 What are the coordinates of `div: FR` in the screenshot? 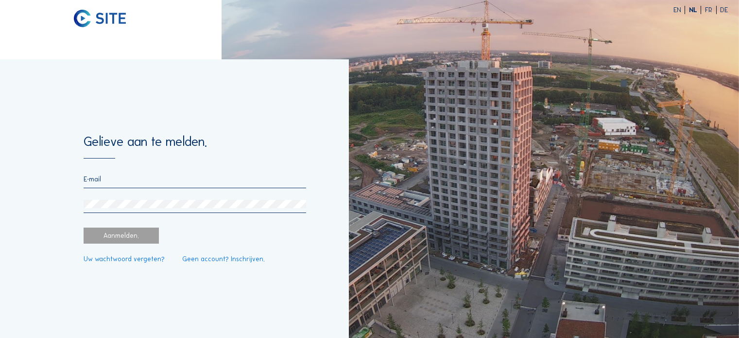 It's located at (711, 10).